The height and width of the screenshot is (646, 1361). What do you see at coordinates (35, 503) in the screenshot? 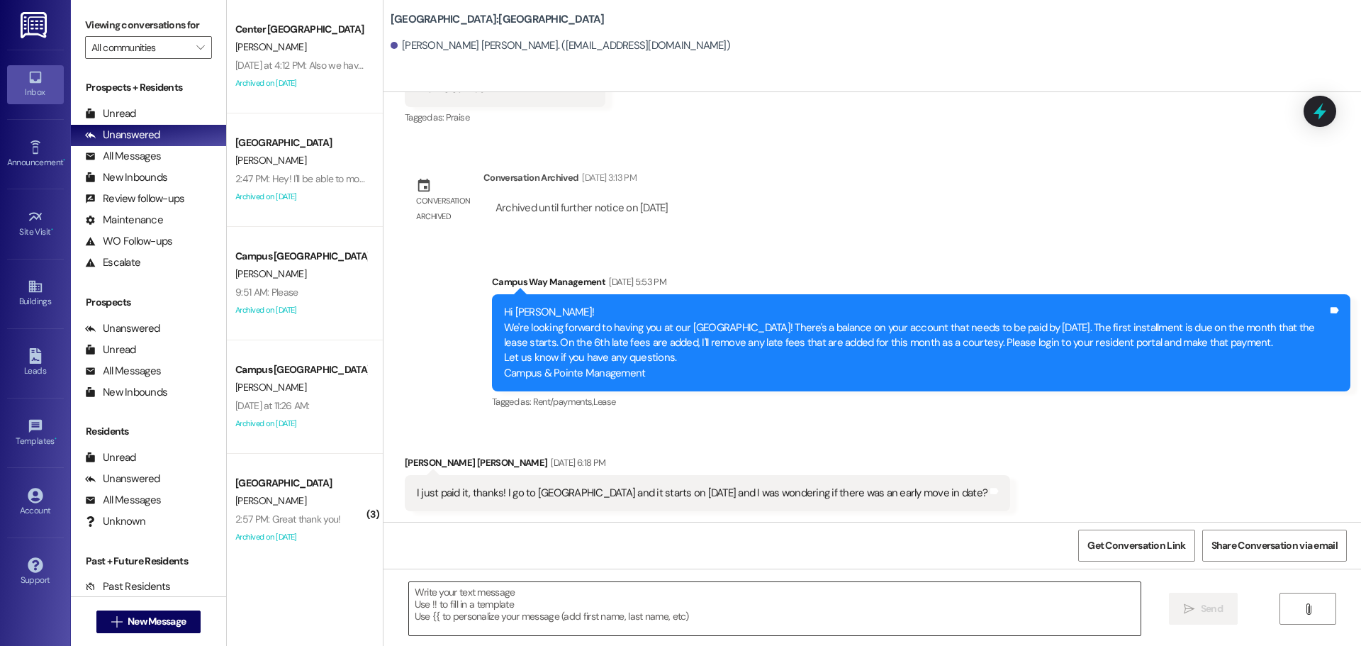
I see `a: Account` at bounding box center [35, 503].